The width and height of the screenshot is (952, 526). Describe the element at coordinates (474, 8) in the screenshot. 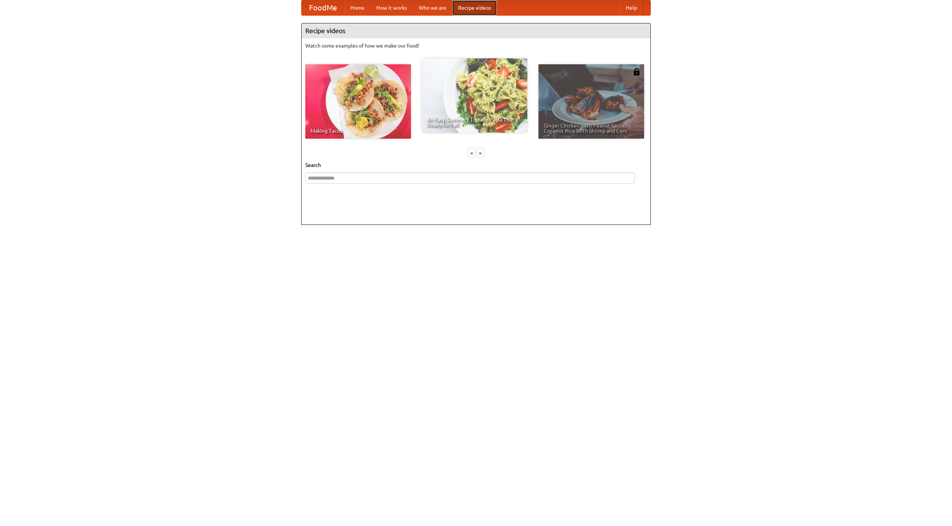

I see `a: Recipe videos` at that location.